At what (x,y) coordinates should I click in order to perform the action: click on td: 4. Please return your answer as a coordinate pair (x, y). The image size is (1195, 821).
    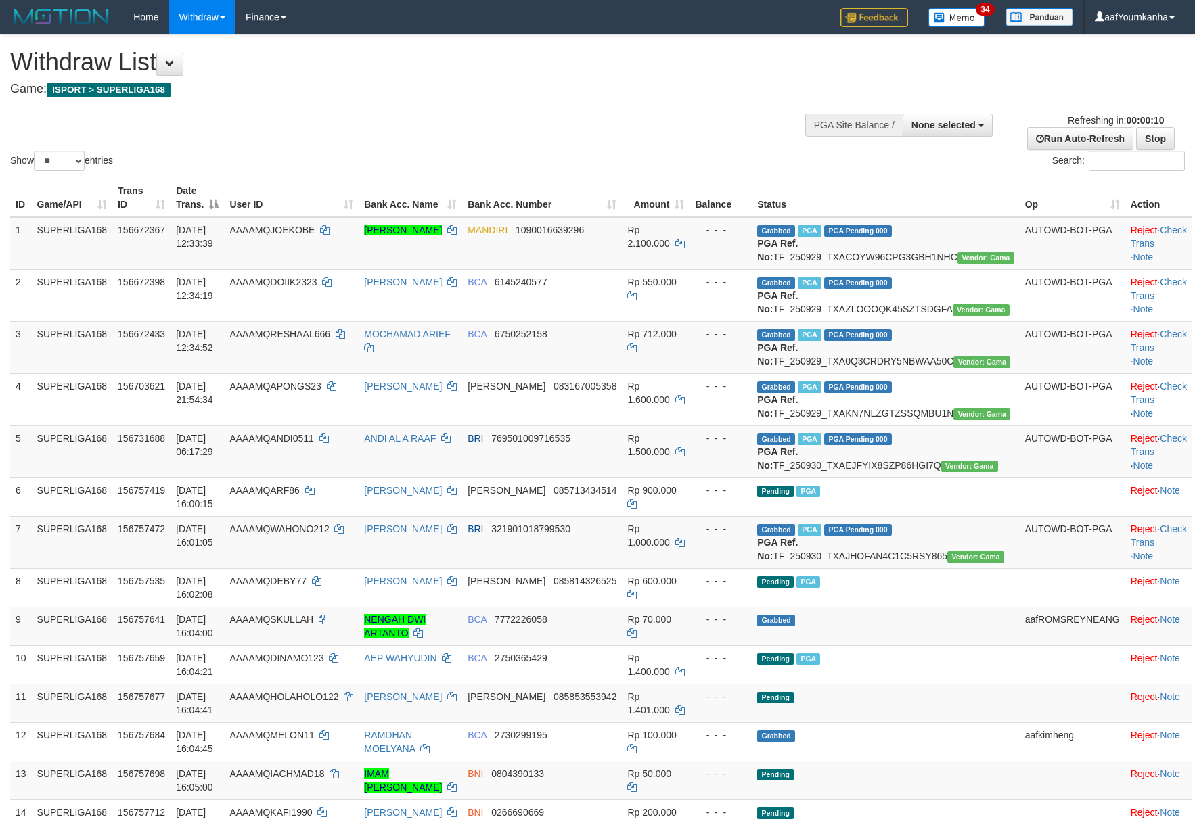
    Looking at the image, I should click on (21, 399).